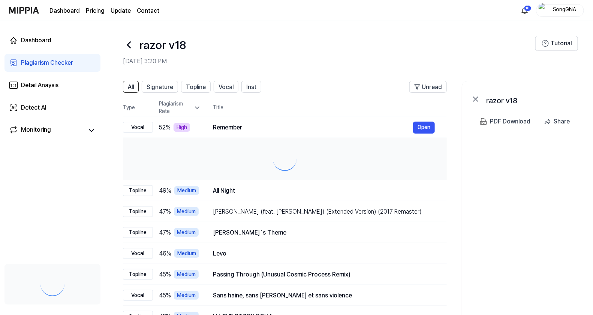  What do you see at coordinates (121, 11) in the screenshot?
I see `a: Update` at bounding box center [121, 11].